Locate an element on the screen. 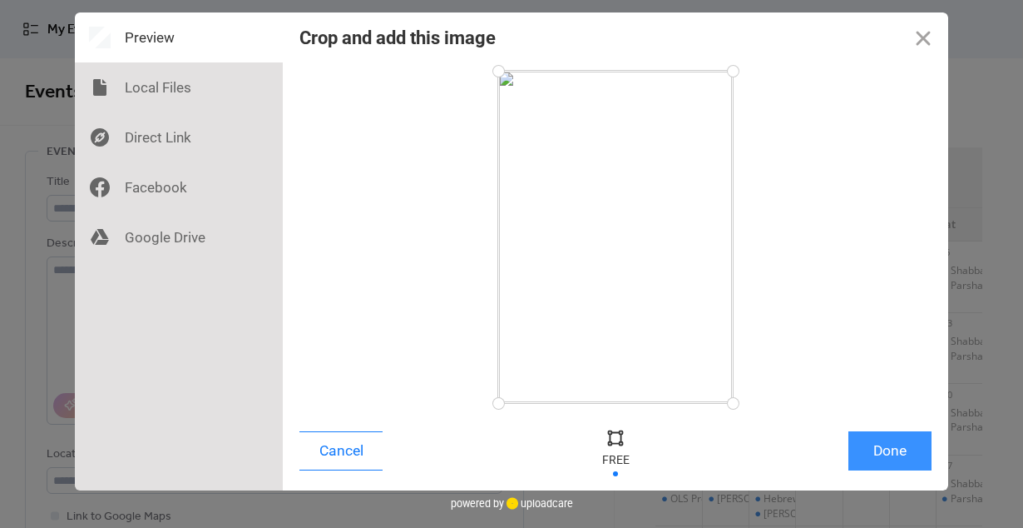  button: Close is located at coordinates (924, 37).